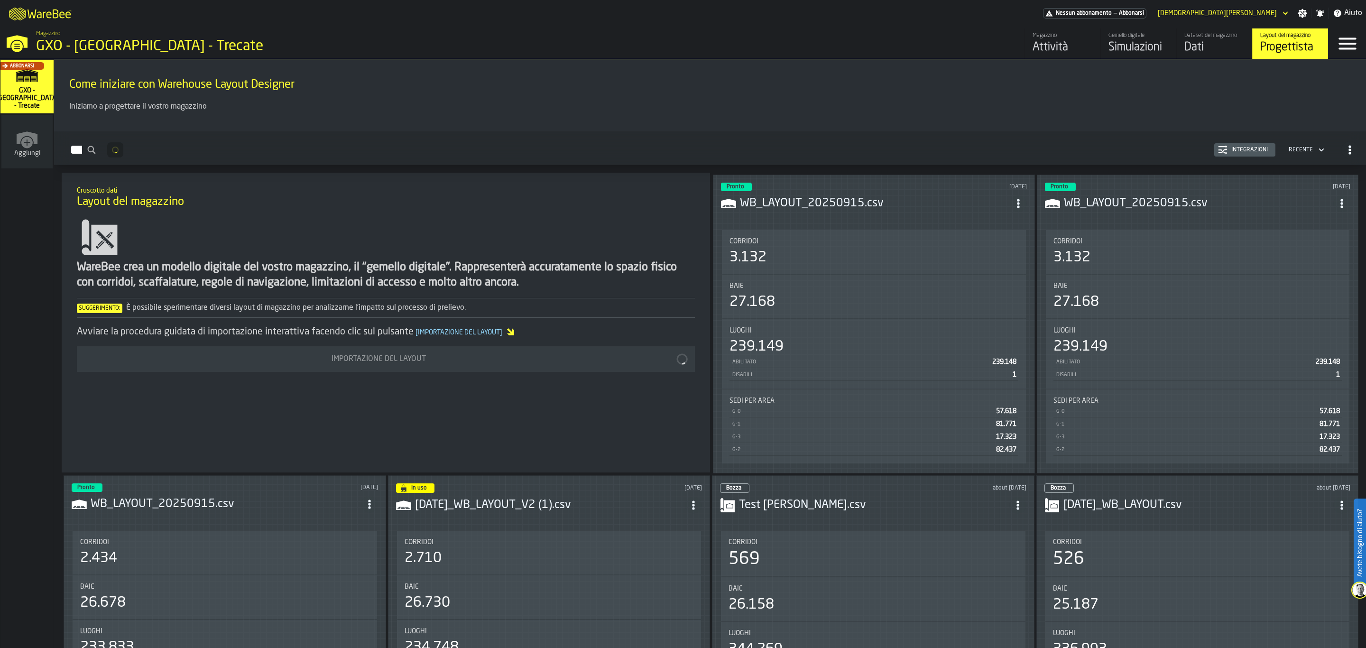  What do you see at coordinates (386, 197) in the screenshot?
I see `div: title-Layout del magazzino` at bounding box center [386, 197].